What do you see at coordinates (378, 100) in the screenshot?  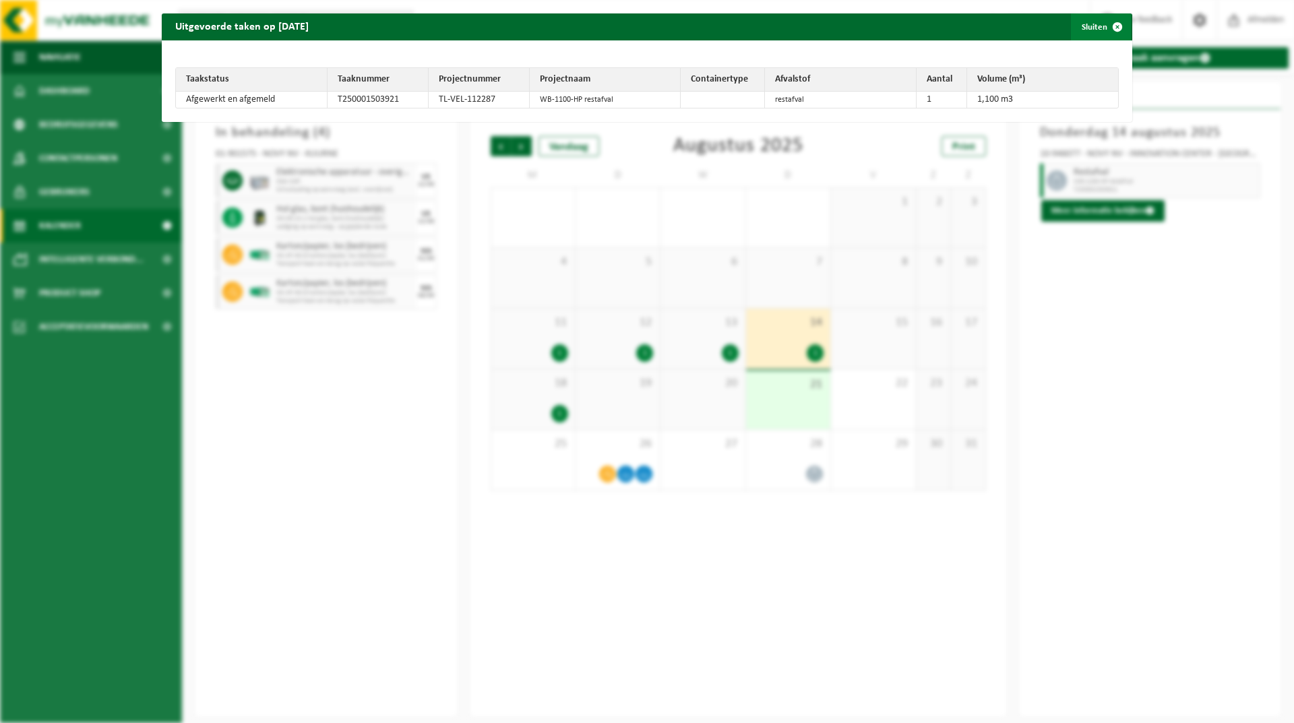 I see `td: T250001503921` at bounding box center [378, 100].